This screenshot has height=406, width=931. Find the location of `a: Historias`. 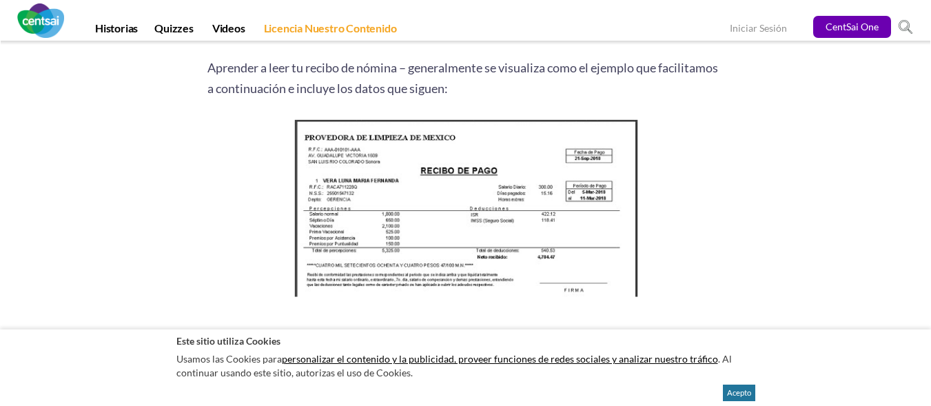

a: Historias is located at coordinates (116, 31).